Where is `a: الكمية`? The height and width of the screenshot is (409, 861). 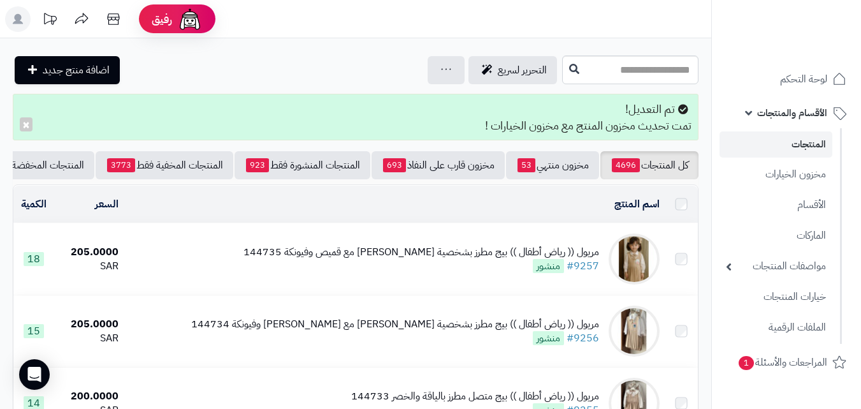 a: الكمية is located at coordinates (34, 204).